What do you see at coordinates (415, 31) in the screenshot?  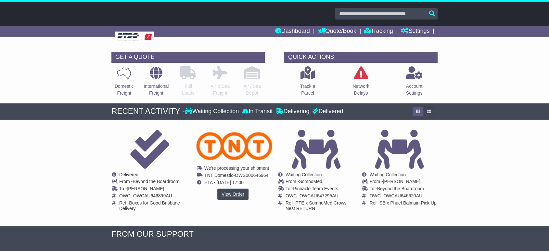 I see `a: Settings` at bounding box center [415, 31].